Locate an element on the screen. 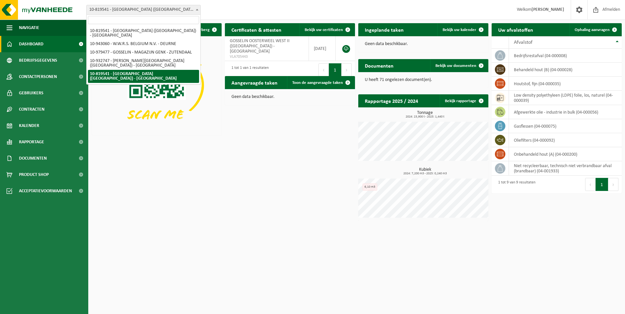 This screenshot has width=625, height=314. h2: Rapportage 2025 / 2024 is located at coordinates (391, 101).